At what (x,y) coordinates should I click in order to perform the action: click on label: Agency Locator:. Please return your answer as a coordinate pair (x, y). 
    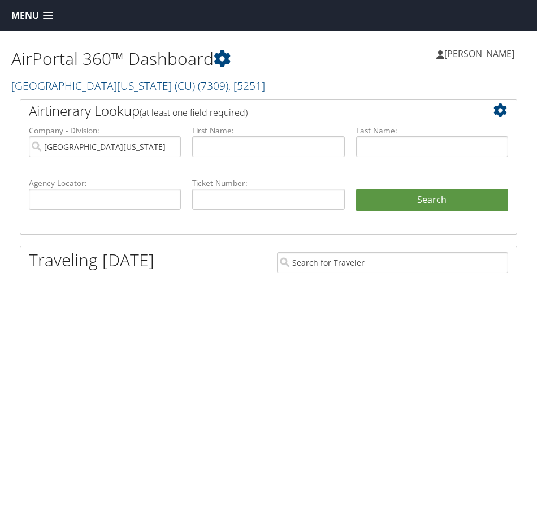
    Looking at the image, I should click on (104, 183).